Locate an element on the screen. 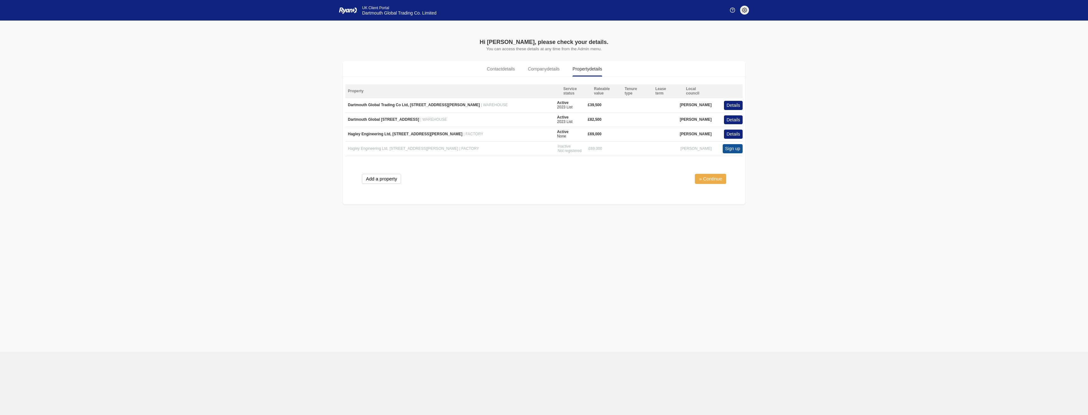 Image resolution: width=1088 pixels, height=415 pixels. div: Lease term is located at coordinates (668, 91).